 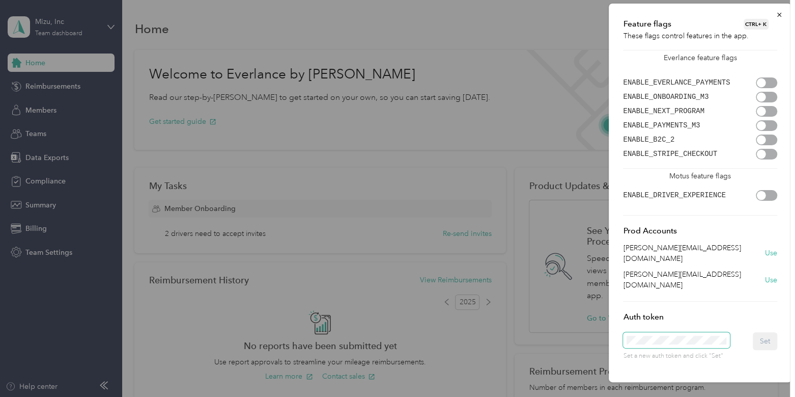 I want to click on code: ENABLE_EVERLANCE_PAYMENTS, so click(x=677, y=82).